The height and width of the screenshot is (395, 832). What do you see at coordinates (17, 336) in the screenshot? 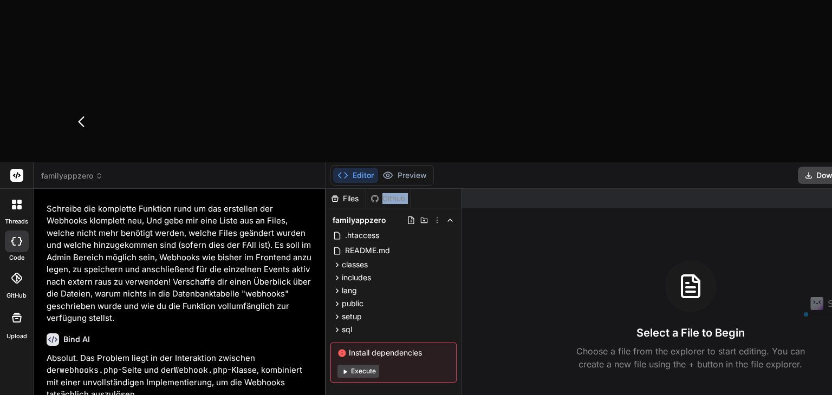
I see `label: Upload` at bounding box center [17, 336].